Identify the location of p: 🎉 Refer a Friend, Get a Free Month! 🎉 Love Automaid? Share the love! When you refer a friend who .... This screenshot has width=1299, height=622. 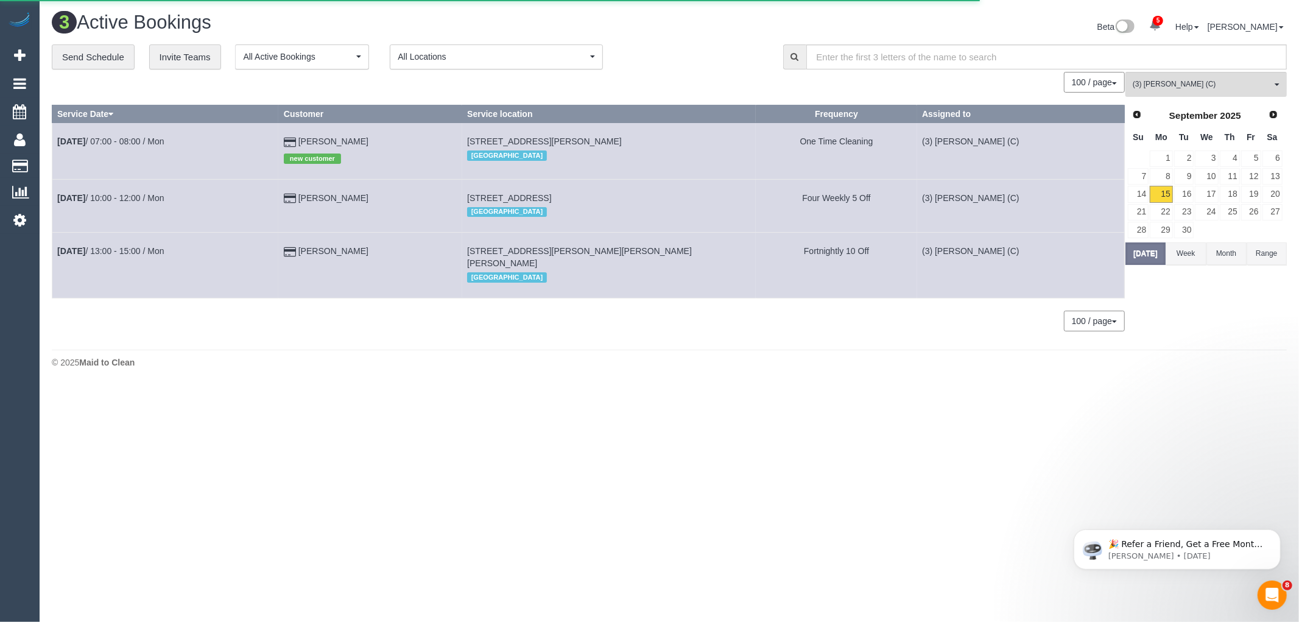
(132, 41).